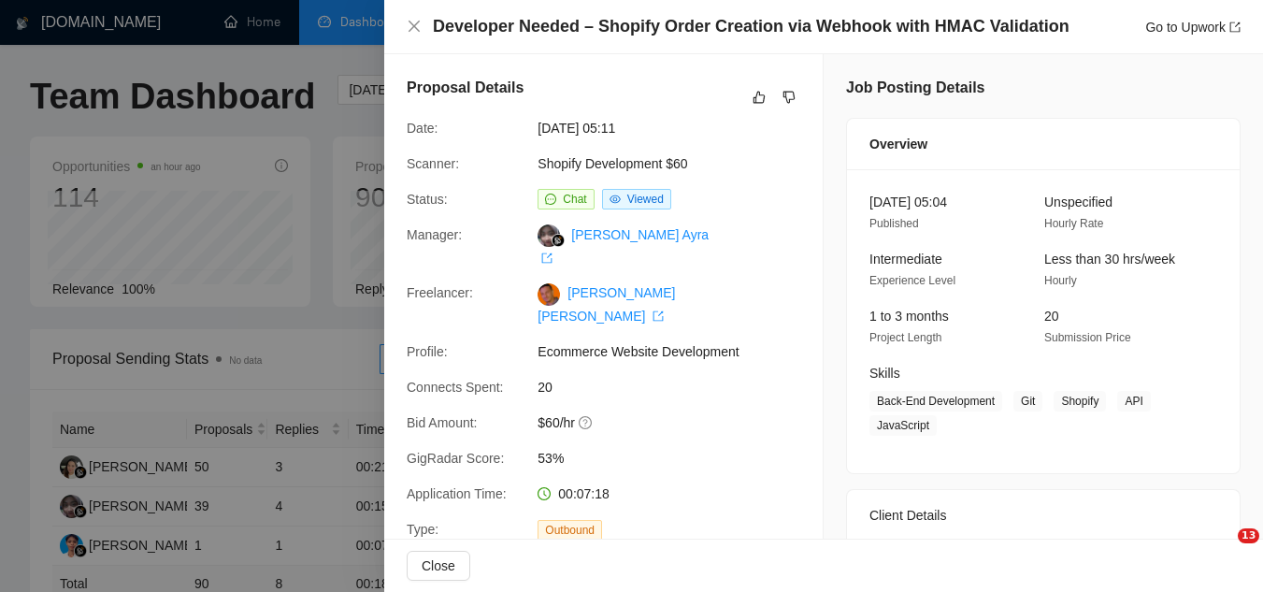  Describe the element at coordinates (678, 458) in the screenshot. I see `span: 53%` at that location.